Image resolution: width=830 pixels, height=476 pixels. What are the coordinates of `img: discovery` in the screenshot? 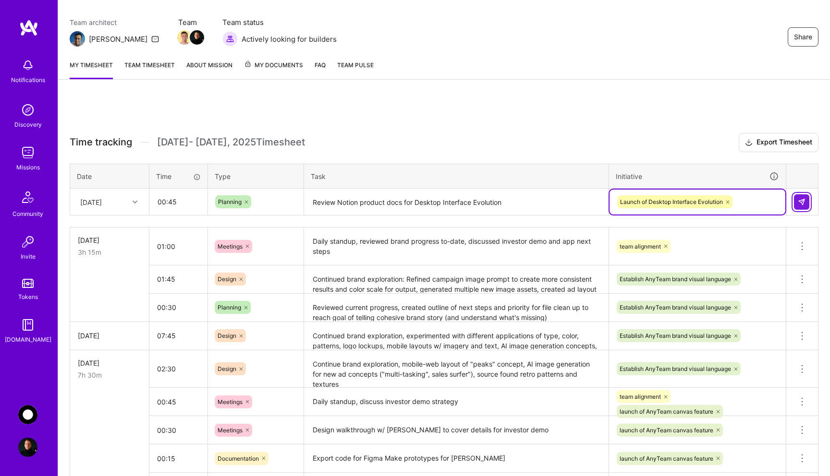 It's located at (28, 110).